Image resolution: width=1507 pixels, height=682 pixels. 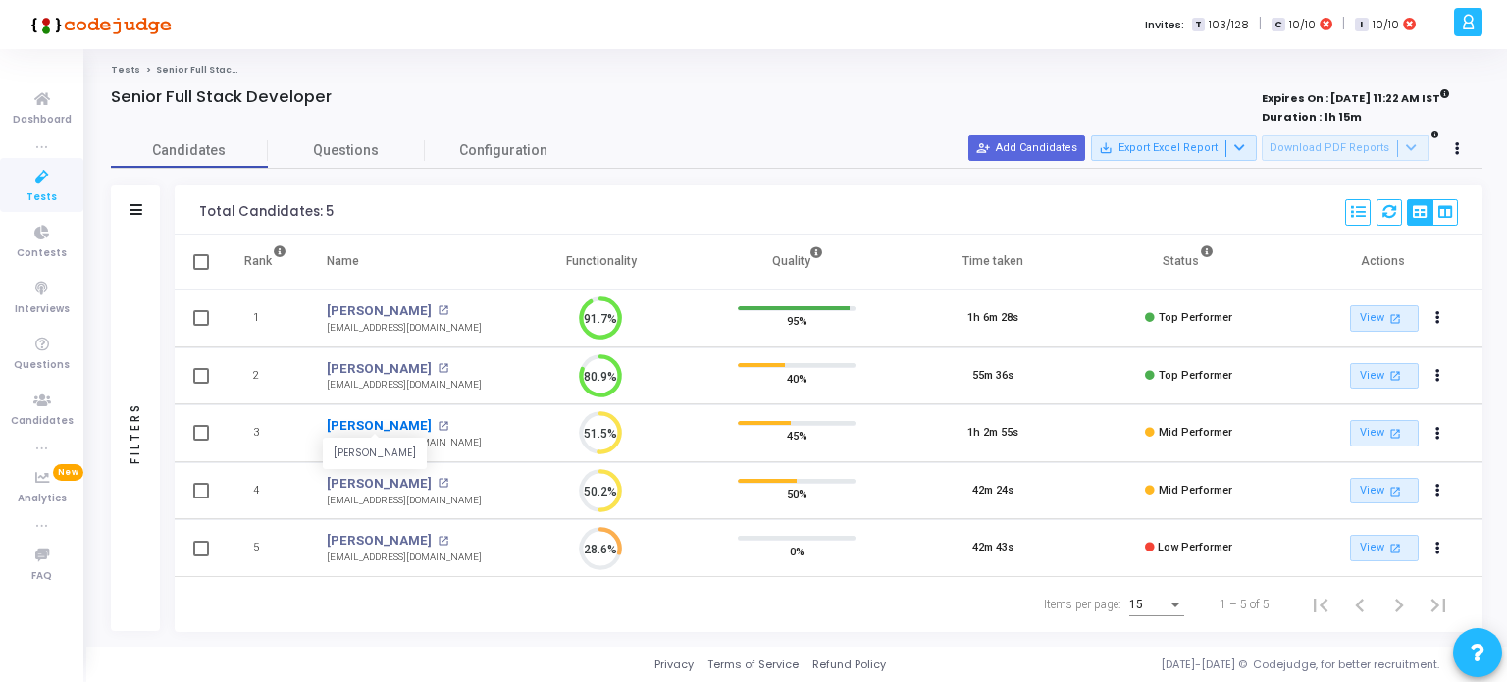 What do you see at coordinates (265, 318) in the screenshot?
I see `td: 1` at bounding box center [265, 318].